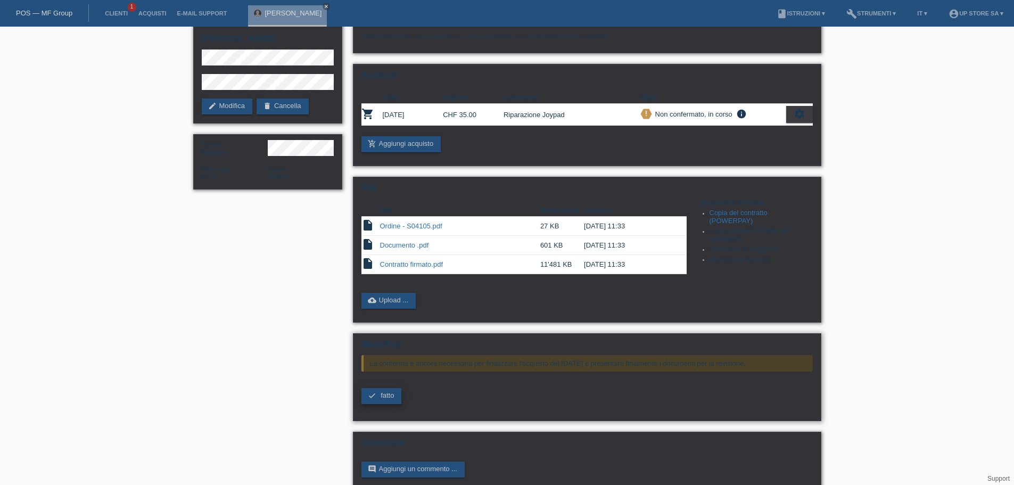 The width and height of the screenshot is (1014, 485). What do you see at coordinates (761, 250) in the screenshot?
I see `li: Permesso di soggiorno` at bounding box center [761, 250].